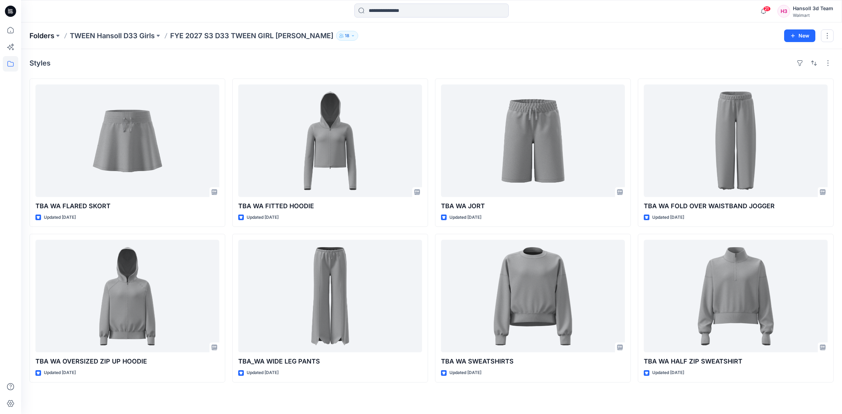 This screenshot has width=842, height=414. Describe the element at coordinates (533, 296) in the screenshot. I see `a: TBA WA SWEATSHIRTS` at that location.